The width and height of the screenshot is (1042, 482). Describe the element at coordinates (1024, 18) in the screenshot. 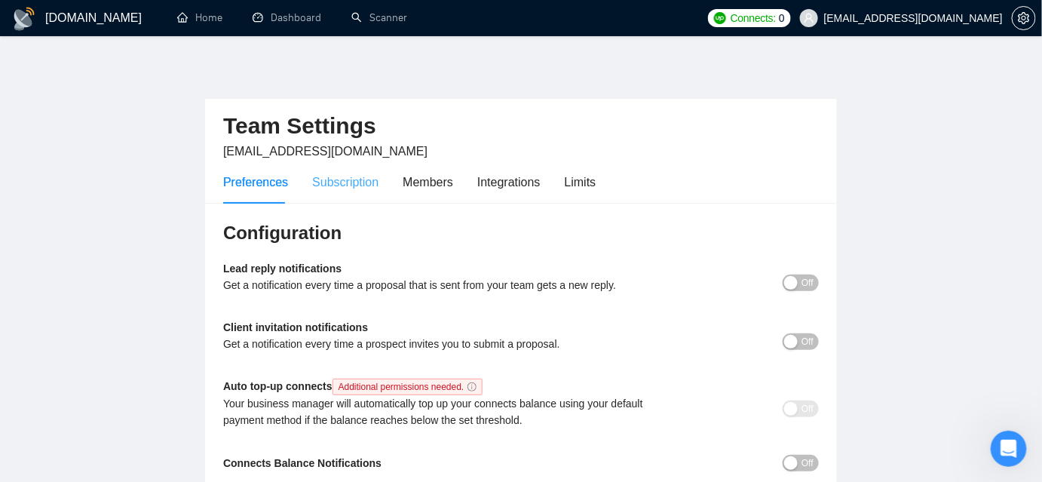

I see `button: setting` at that location.